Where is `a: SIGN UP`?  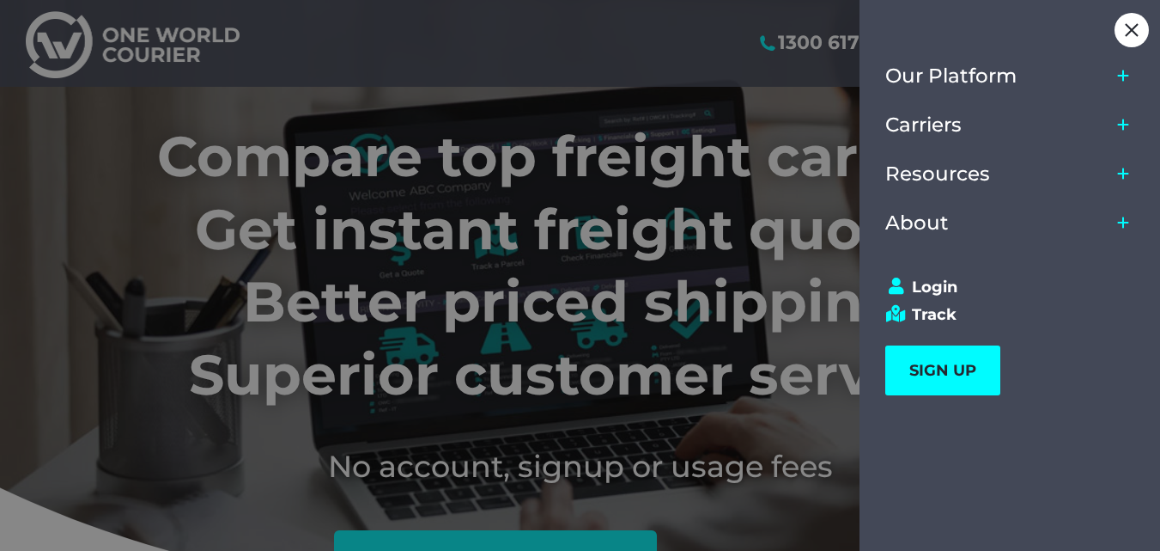 a: SIGN UP is located at coordinates (943, 370).